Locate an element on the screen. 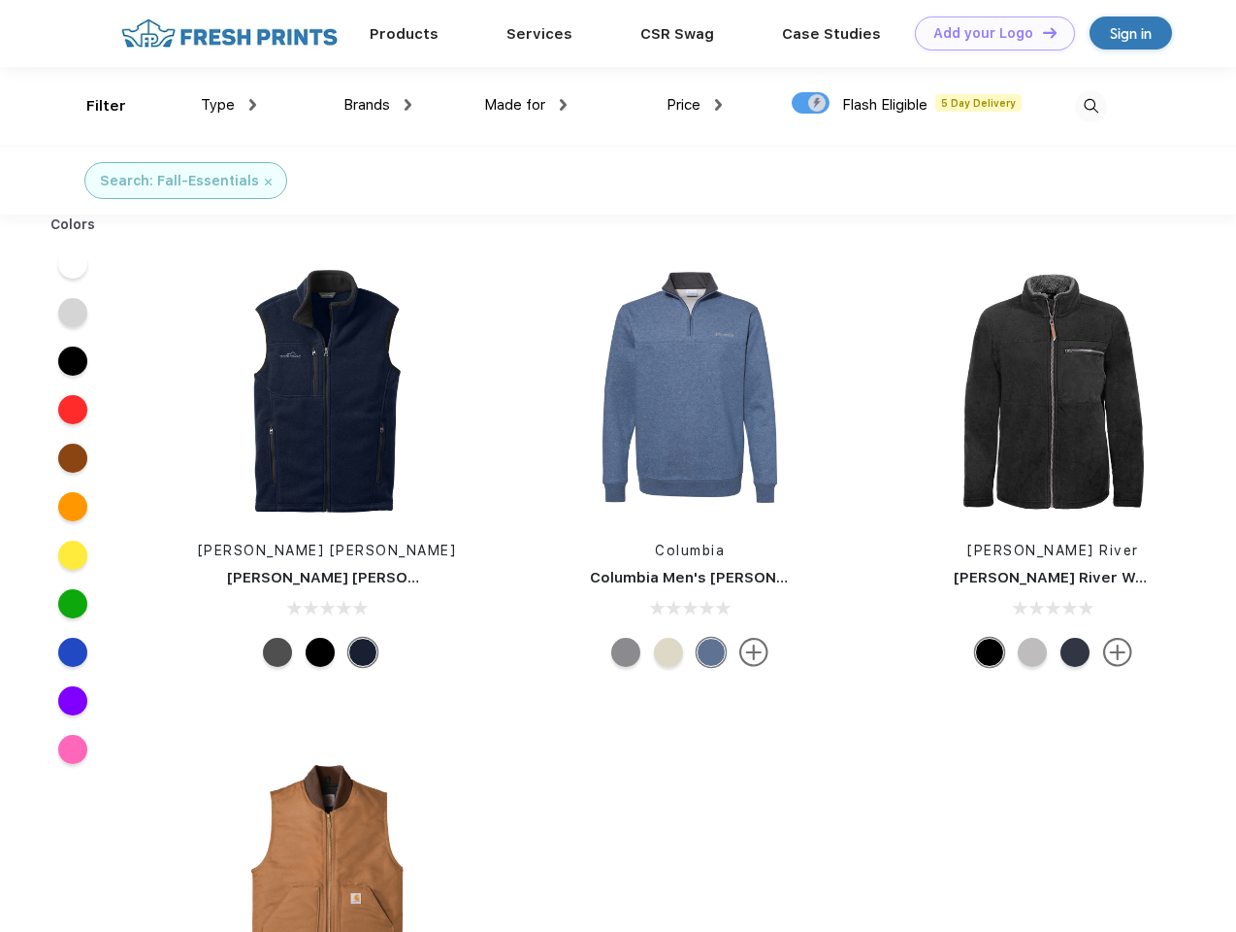 This screenshot has width=1236, height=932. img: fo%20logo%202.webp is located at coordinates (229, 33).